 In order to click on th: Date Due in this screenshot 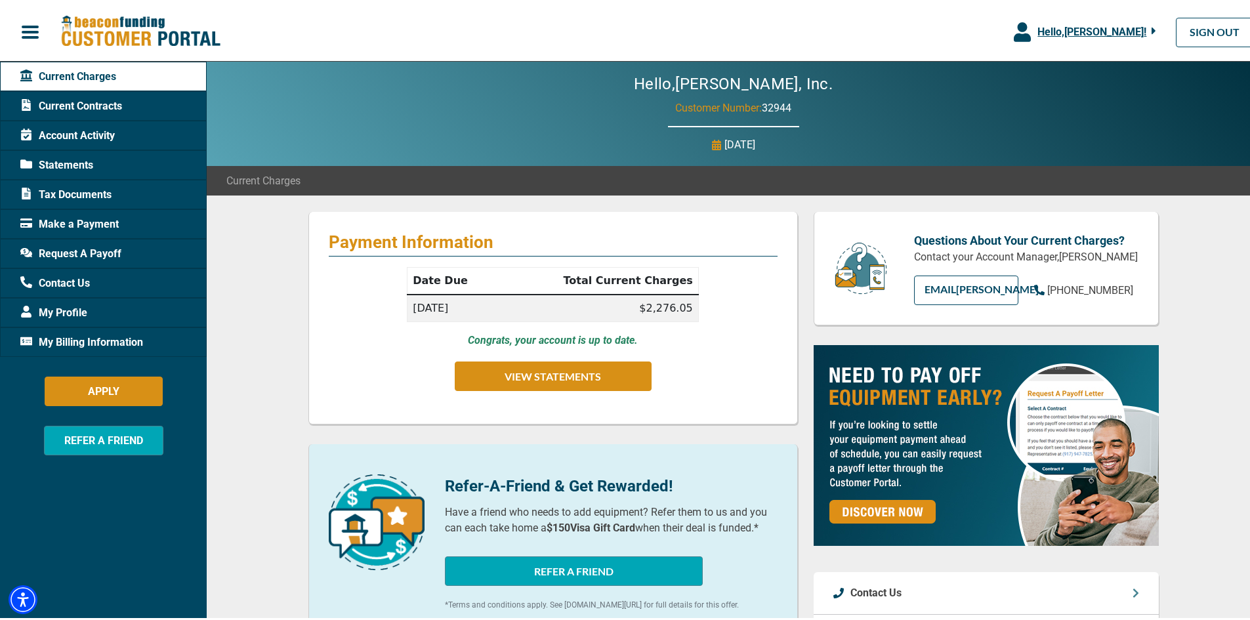, I will do `click(454, 279)`.